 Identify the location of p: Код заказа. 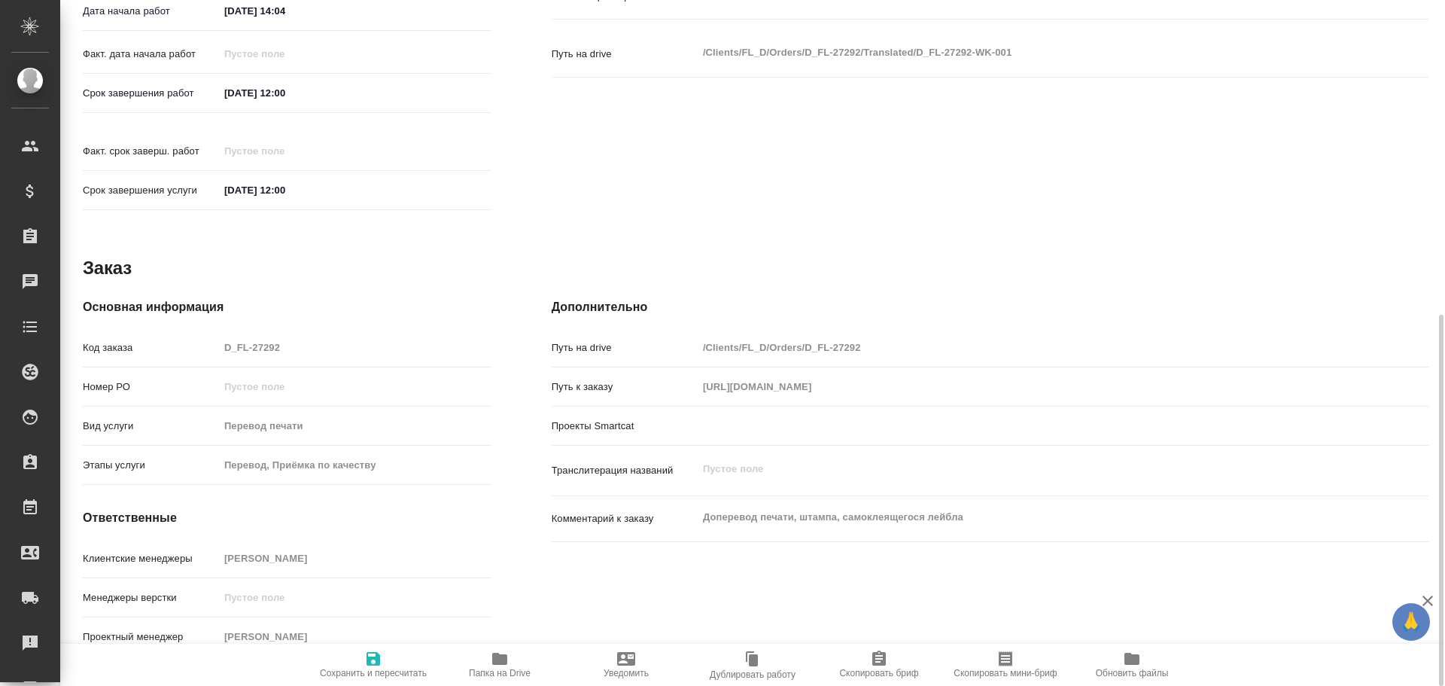
(151, 348).